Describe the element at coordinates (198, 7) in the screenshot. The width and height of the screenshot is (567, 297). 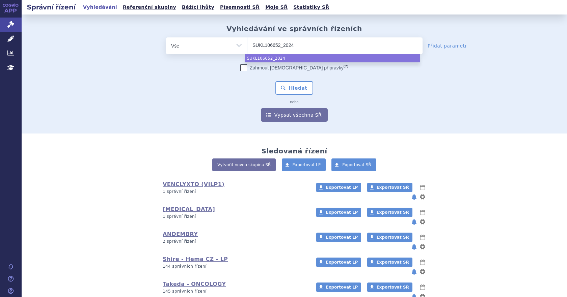
I see `a: Běžící lhůty` at that location.